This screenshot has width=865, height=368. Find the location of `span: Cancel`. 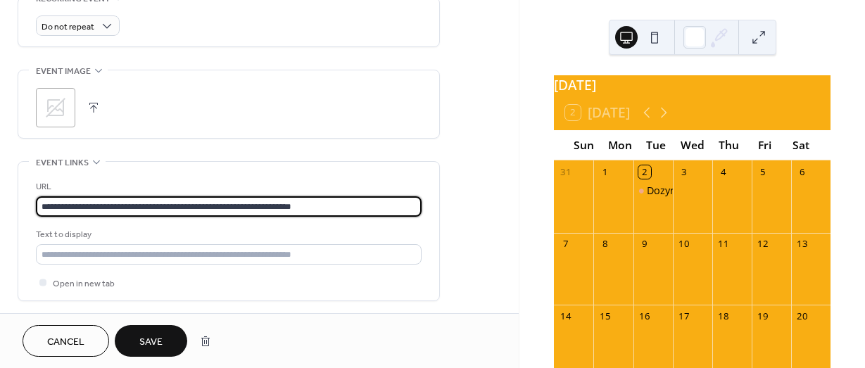

span: Cancel is located at coordinates (65, 342).